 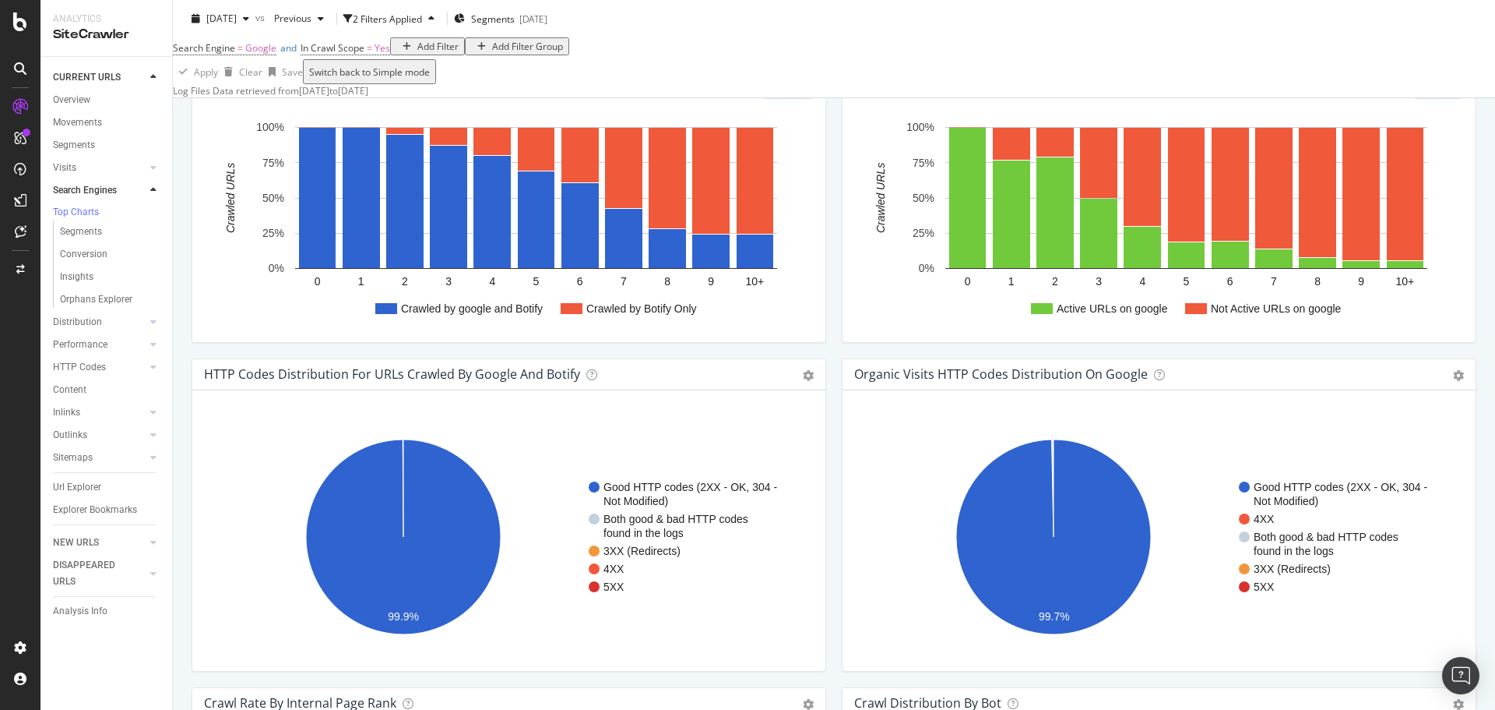 I want to click on a: Content, so click(x=107, y=389).